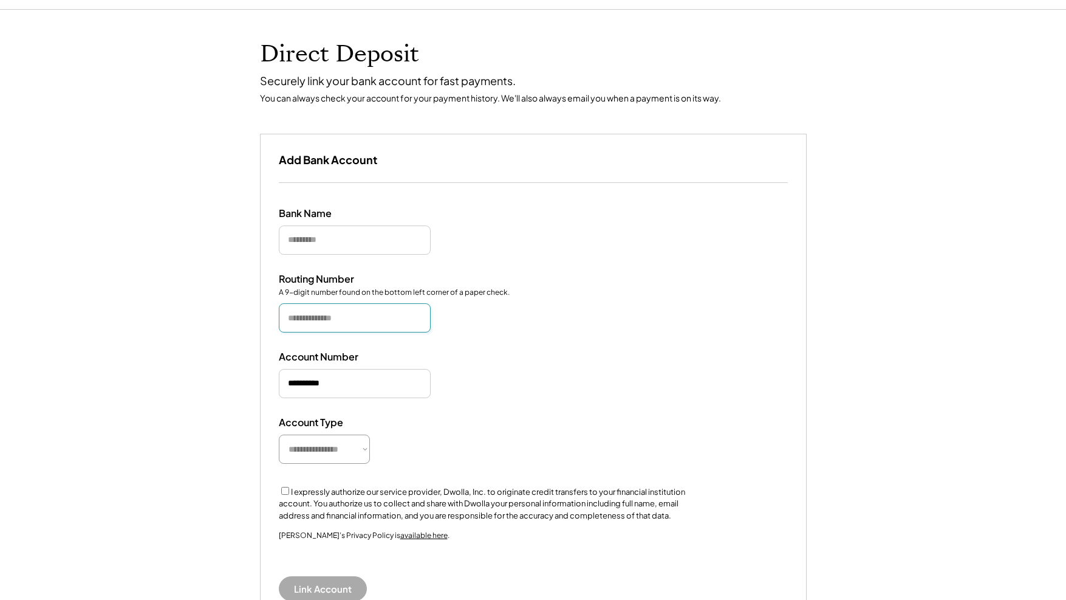 The image size is (1066, 600). What do you see at coordinates (340, 279) in the screenshot?
I see `div: Routing Number` at bounding box center [340, 279].